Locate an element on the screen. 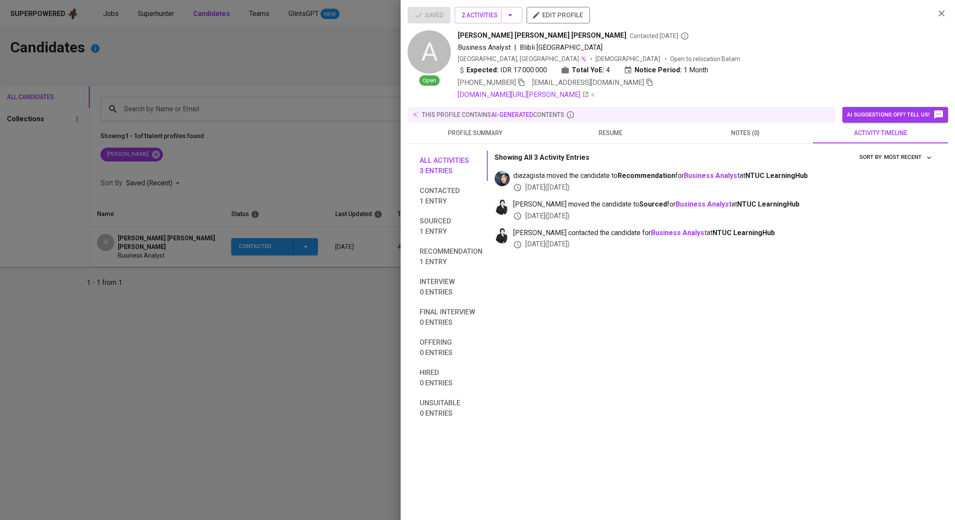 This screenshot has width=955, height=520. span: activity timeline is located at coordinates (880, 133).